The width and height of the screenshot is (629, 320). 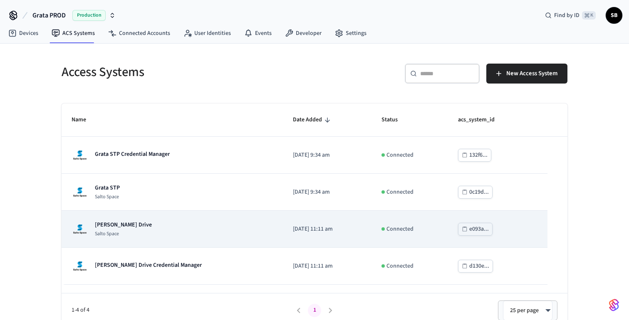 What do you see at coordinates (139, 33) in the screenshot?
I see `a: Connected Accounts` at bounding box center [139, 33].